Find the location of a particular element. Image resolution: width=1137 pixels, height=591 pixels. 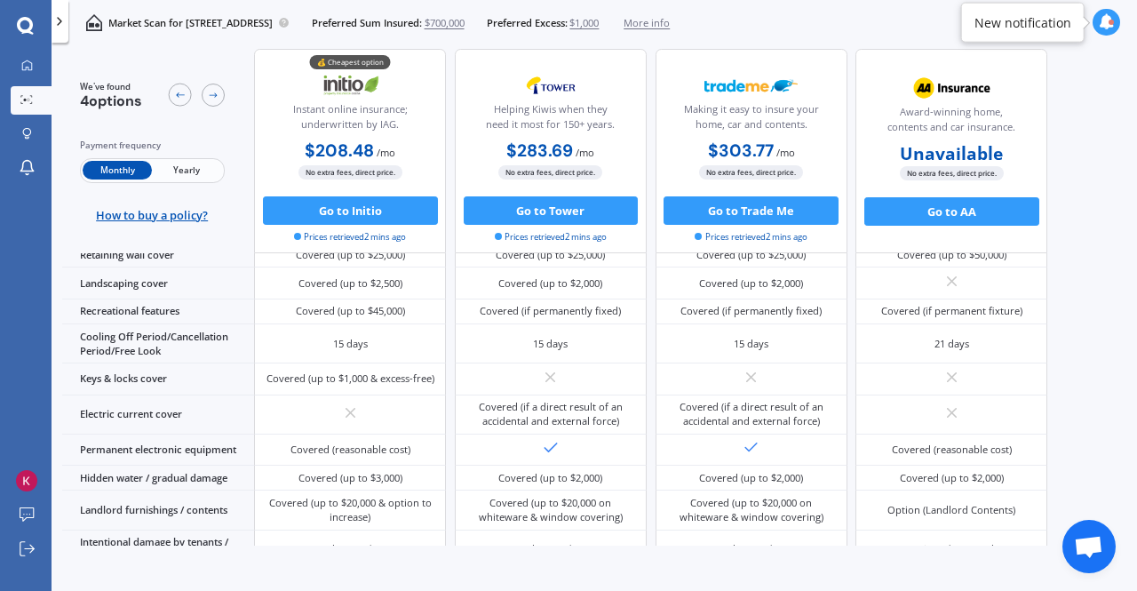

div: Covered (up to $20,000 & option to increase) is located at coordinates (351, 510).